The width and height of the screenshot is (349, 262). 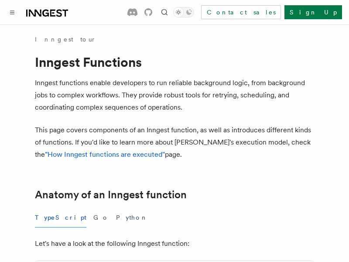 What do you see at coordinates (174, 95) in the screenshot?
I see `p: Inngest functions enable developers to run reliable background logic, from background jobs to com...` at bounding box center [174, 95].